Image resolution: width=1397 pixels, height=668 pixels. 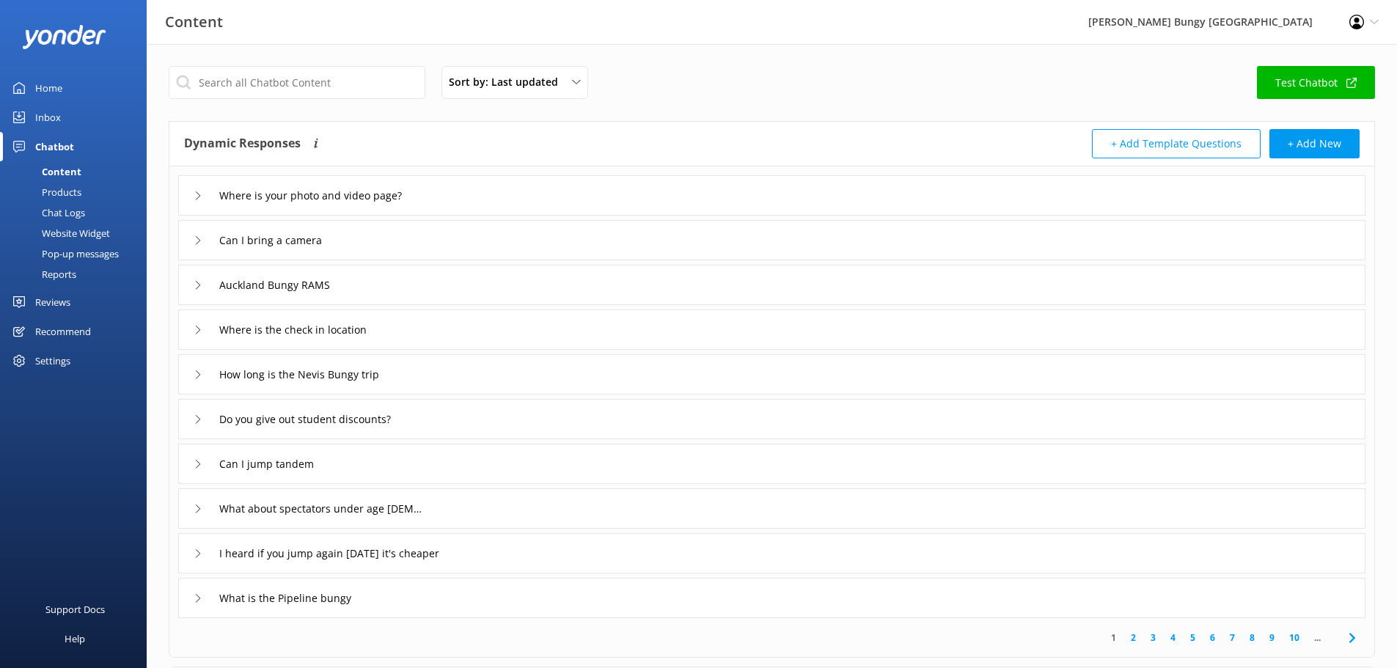 What do you see at coordinates (1252, 637) in the screenshot?
I see `a: 8` at bounding box center [1252, 637].